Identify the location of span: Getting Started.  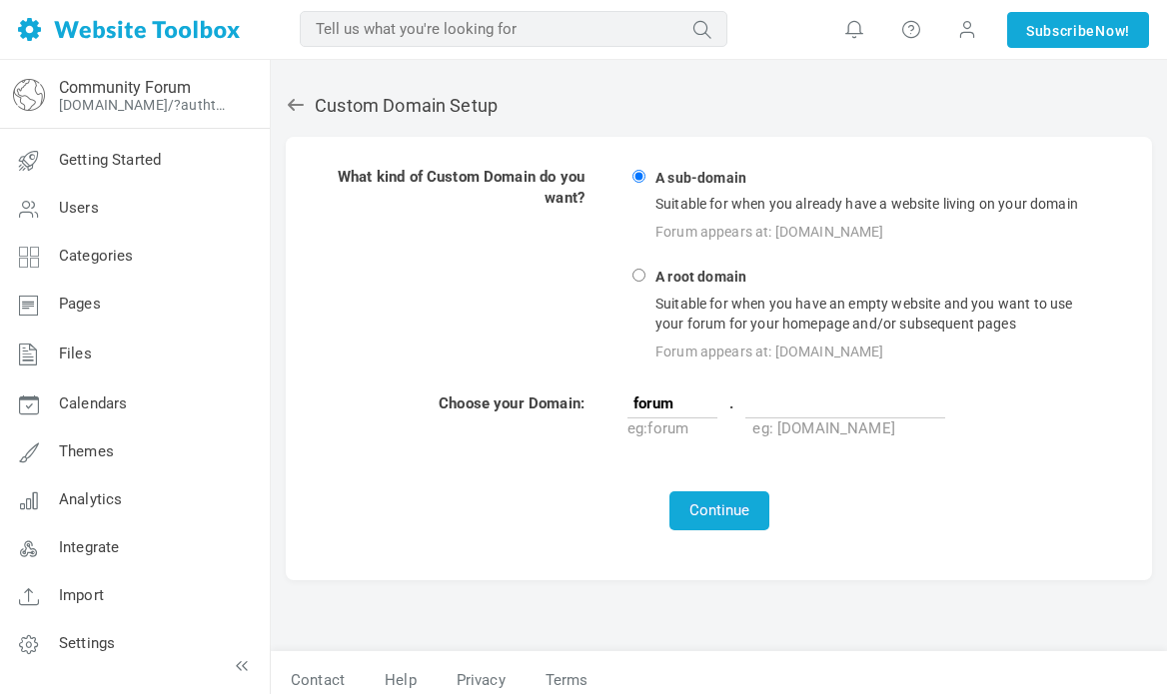
(110, 160).